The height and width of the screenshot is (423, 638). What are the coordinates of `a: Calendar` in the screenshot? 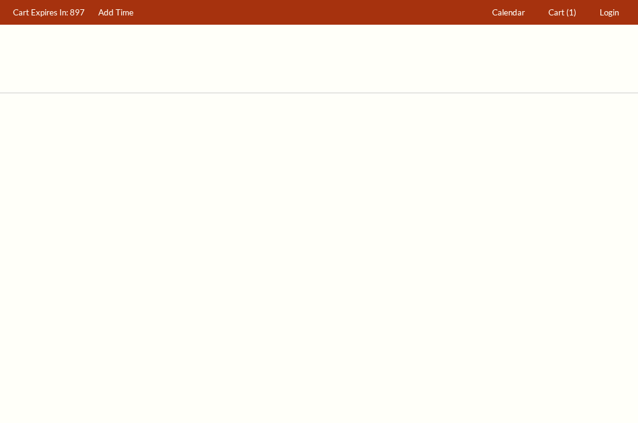 It's located at (509, 12).